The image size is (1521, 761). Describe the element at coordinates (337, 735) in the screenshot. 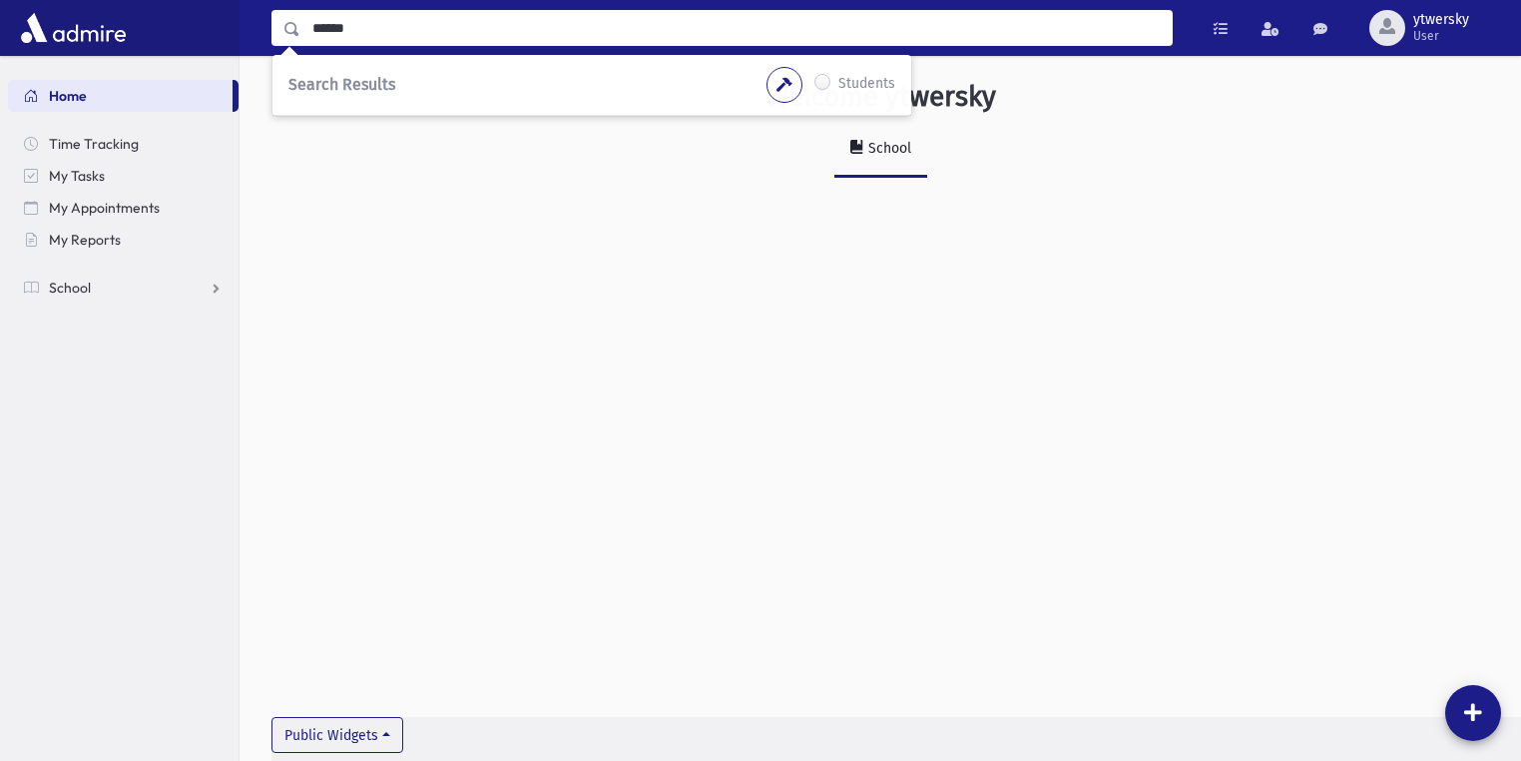

I see `button: Public Widgets` at that location.